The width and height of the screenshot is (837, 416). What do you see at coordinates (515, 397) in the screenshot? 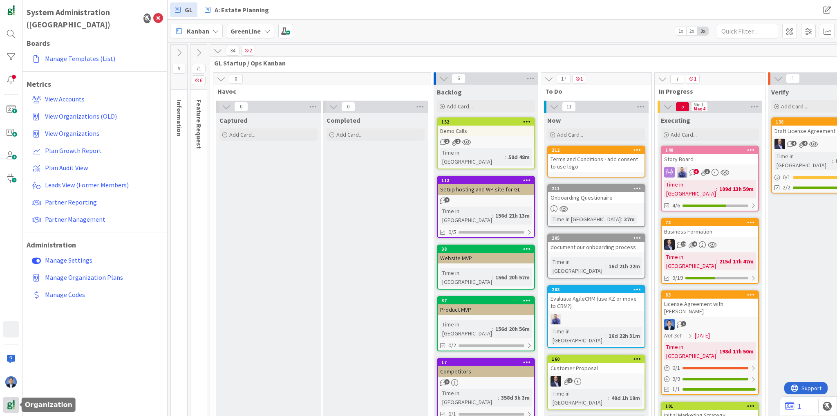
I see `div: 358d 3h 3m` at bounding box center [515, 397].